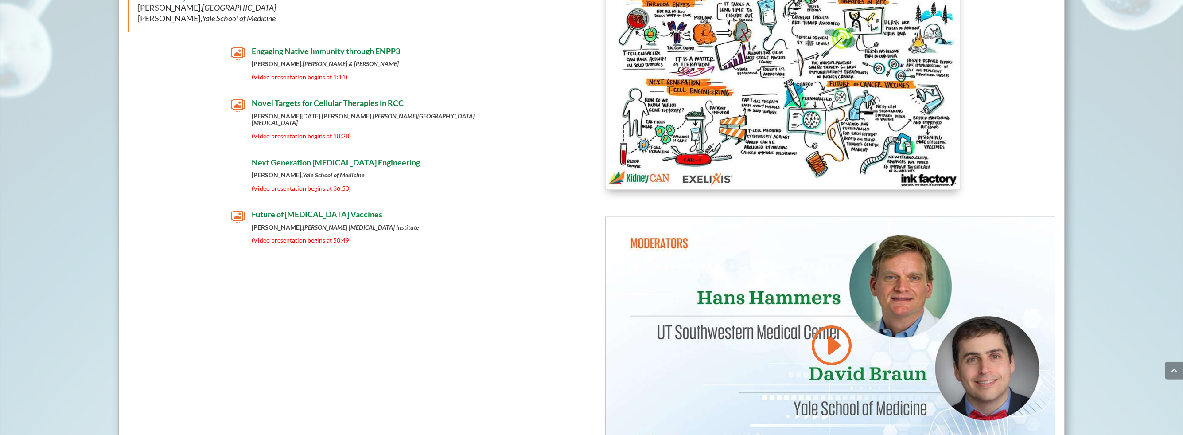 The image size is (1183, 435). What do you see at coordinates (326, 51) in the screenshot?
I see `span: Engaging Native Immunity through ENPP3` at bounding box center [326, 51].